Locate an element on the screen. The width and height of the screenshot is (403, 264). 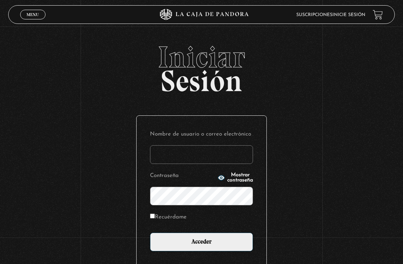
label: Nombre de usuario o correo electrónico is located at coordinates (202, 134).